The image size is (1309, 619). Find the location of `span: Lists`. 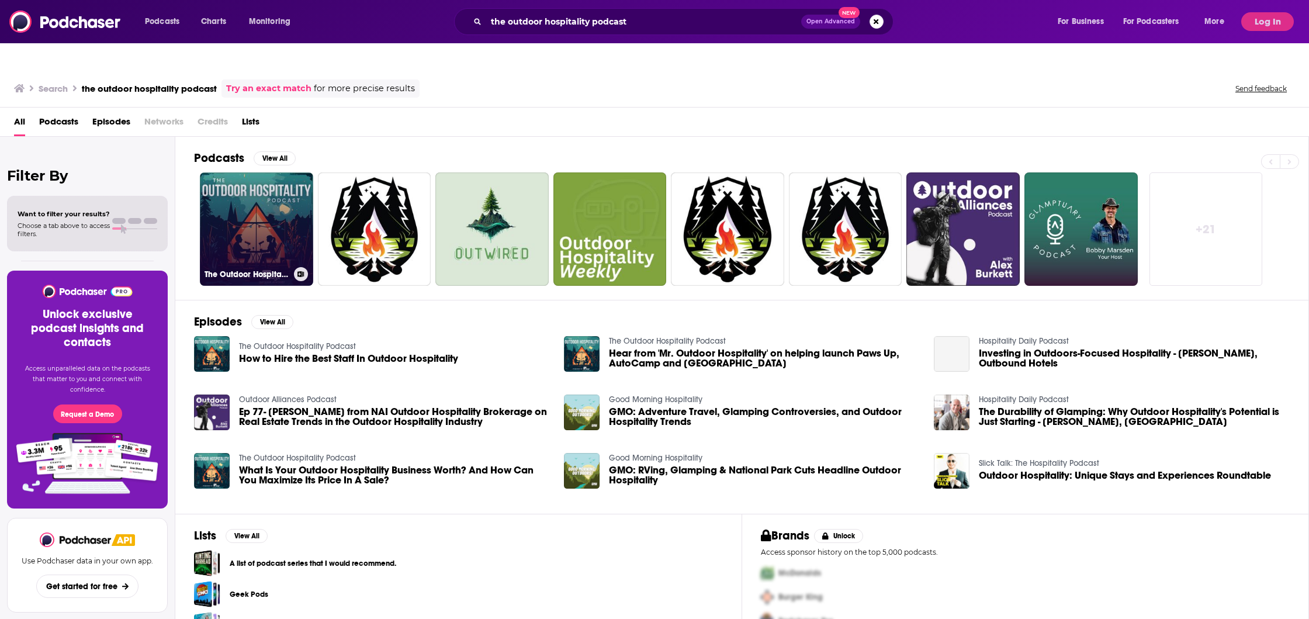

span: Lists is located at coordinates (251, 124).